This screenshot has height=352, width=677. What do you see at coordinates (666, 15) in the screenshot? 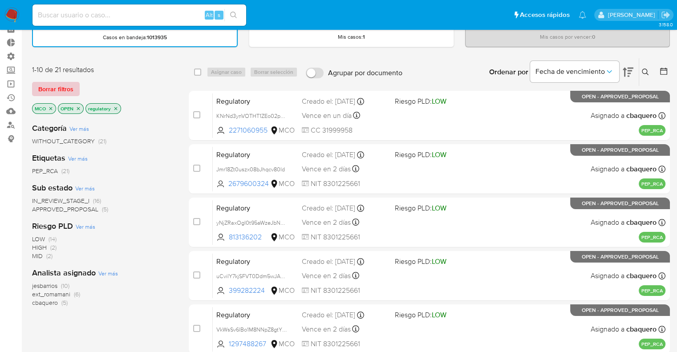
I see `a: Salir` at bounding box center [666, 15].